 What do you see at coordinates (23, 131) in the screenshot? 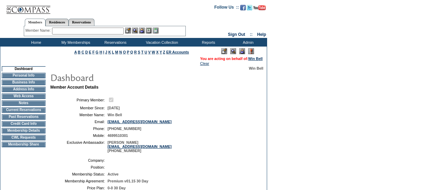
I see `td: Membership Details` at bounding box center [23, 131].